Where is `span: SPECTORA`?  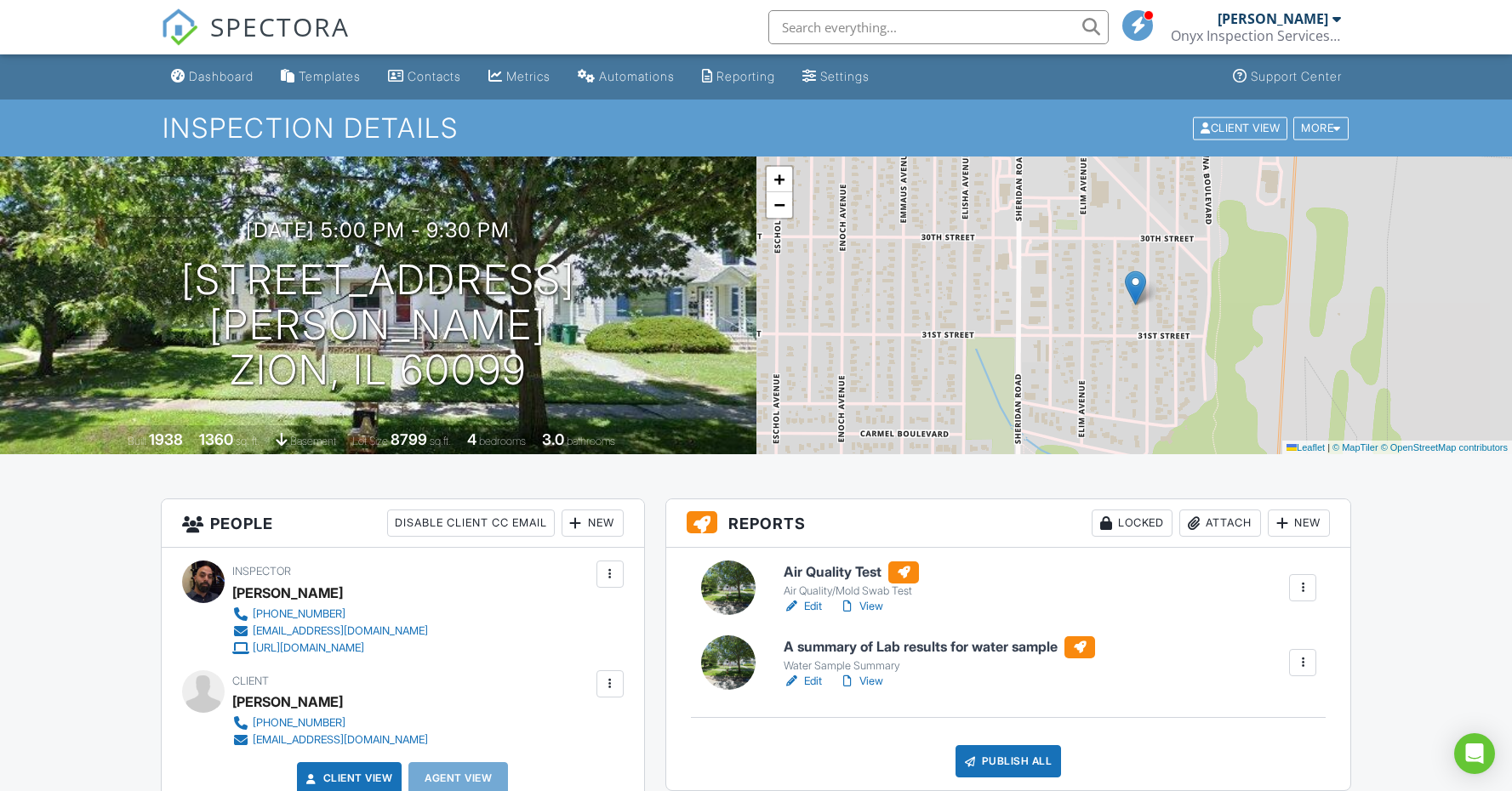 span: SPECTORA is located at coordinates (280, 27).